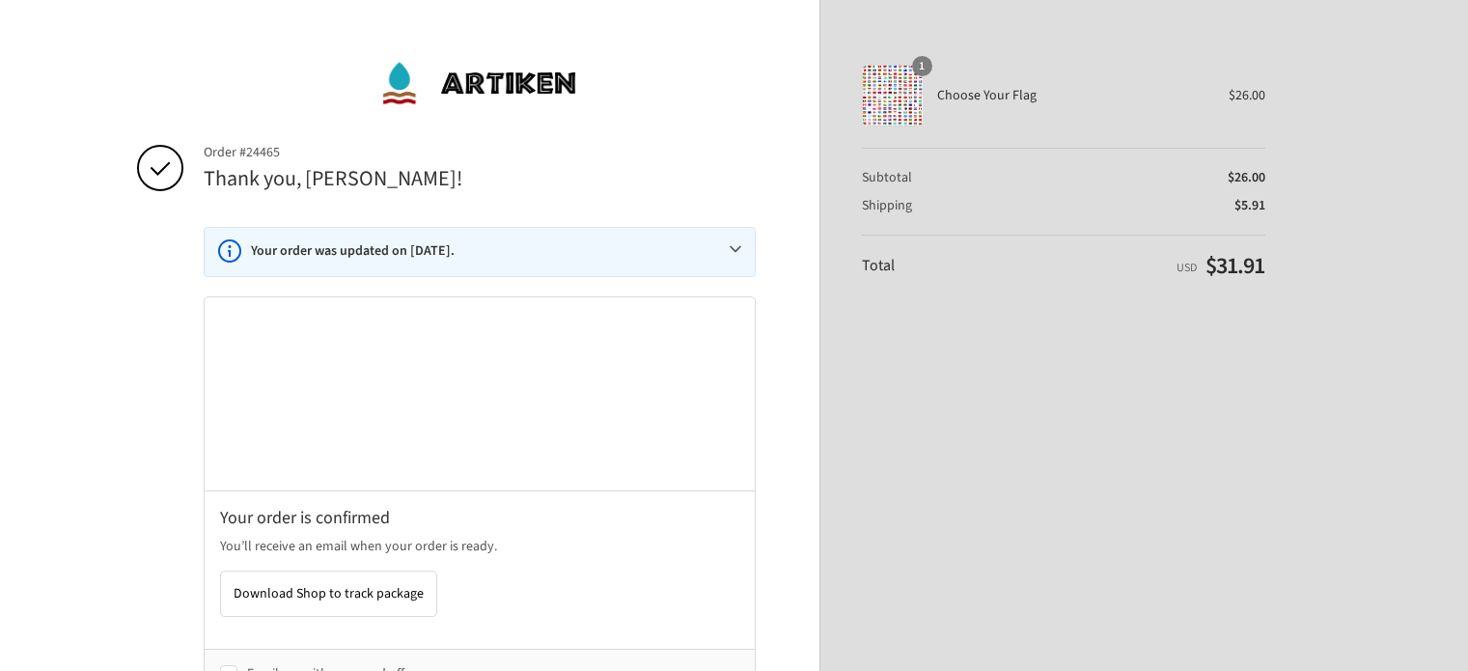  Describe the element at coordinates (328, 593) in the screenshot. I see `button: Download Shop to track package` at that location.